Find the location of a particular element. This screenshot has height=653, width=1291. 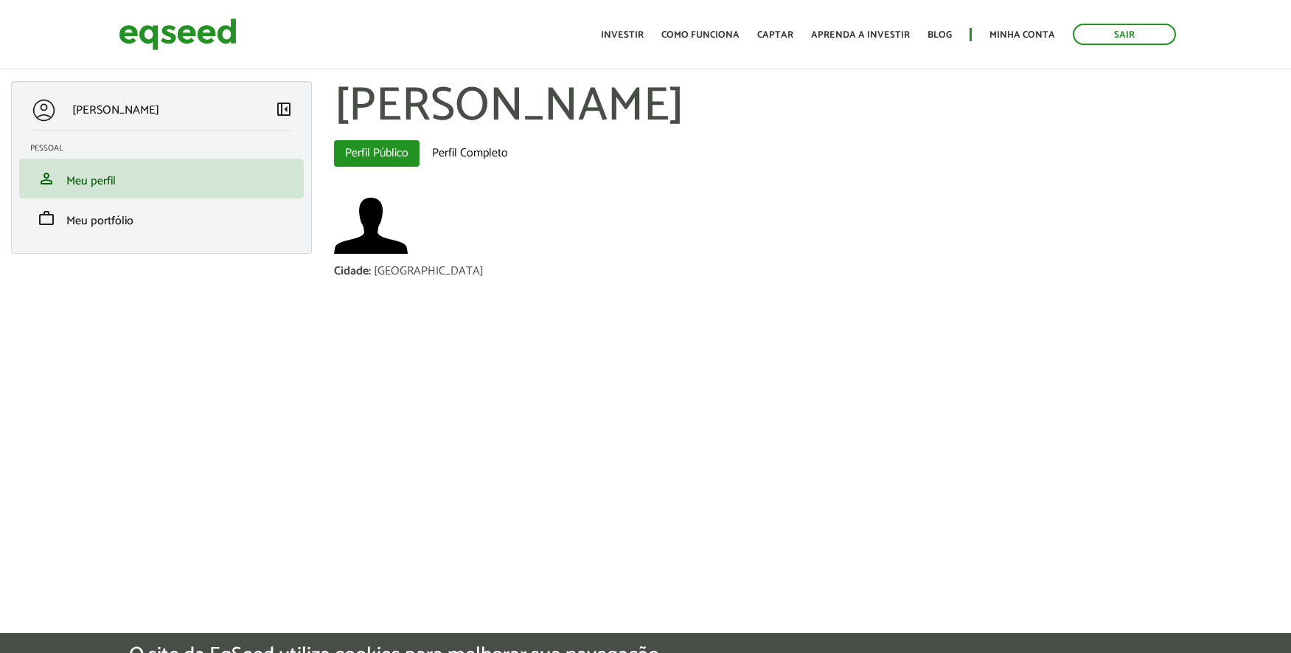

a: Perfil Completo is located at coordinates (470, 153).